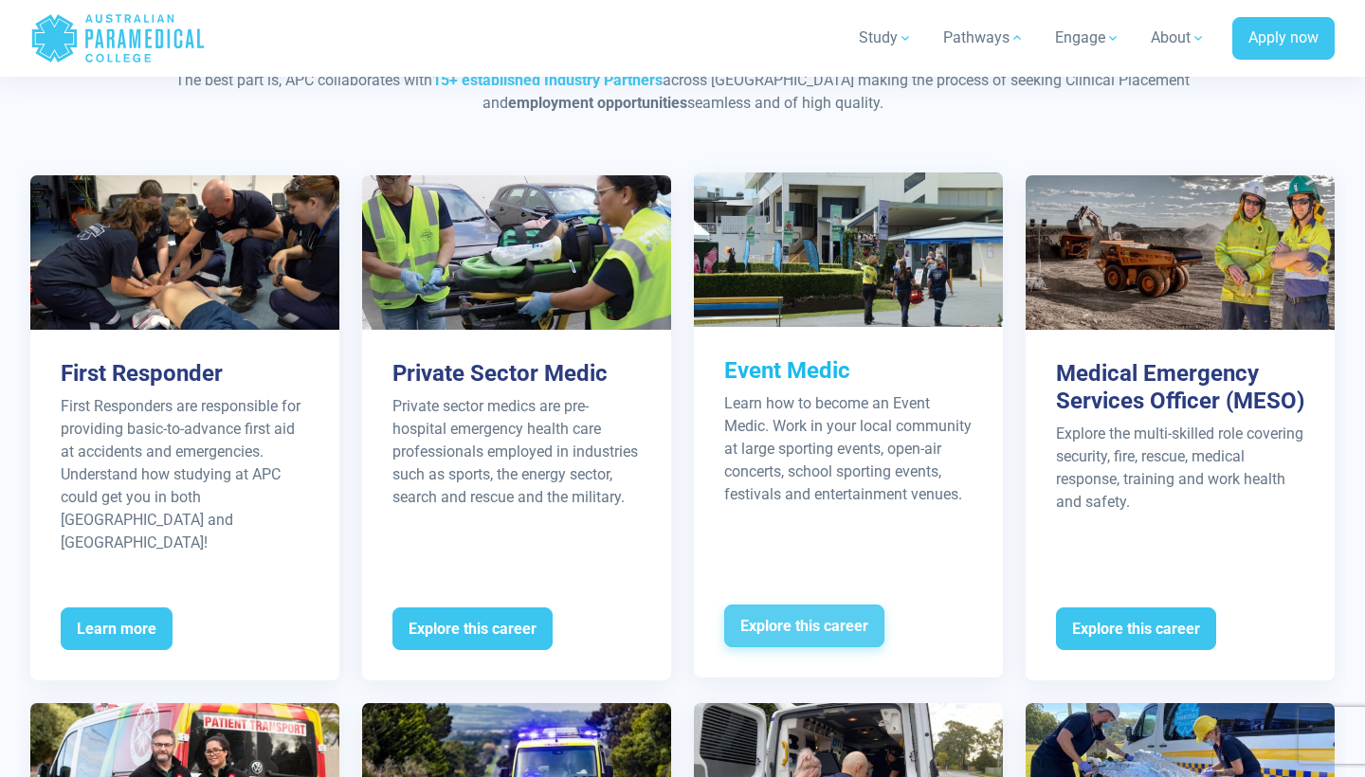  Describe the element at coordinates (185, 252) in the screenshot. I see `img: First Responder` at that location.